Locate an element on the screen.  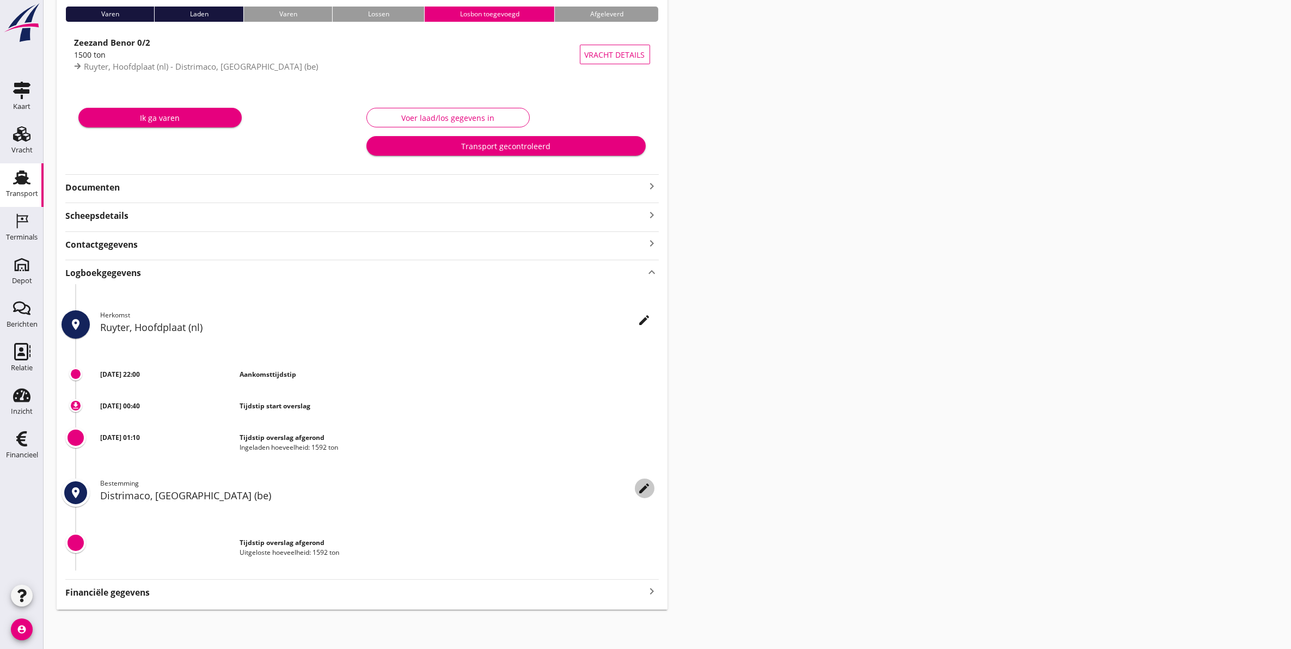
div: Berichten is located at coordinates (22, 324).